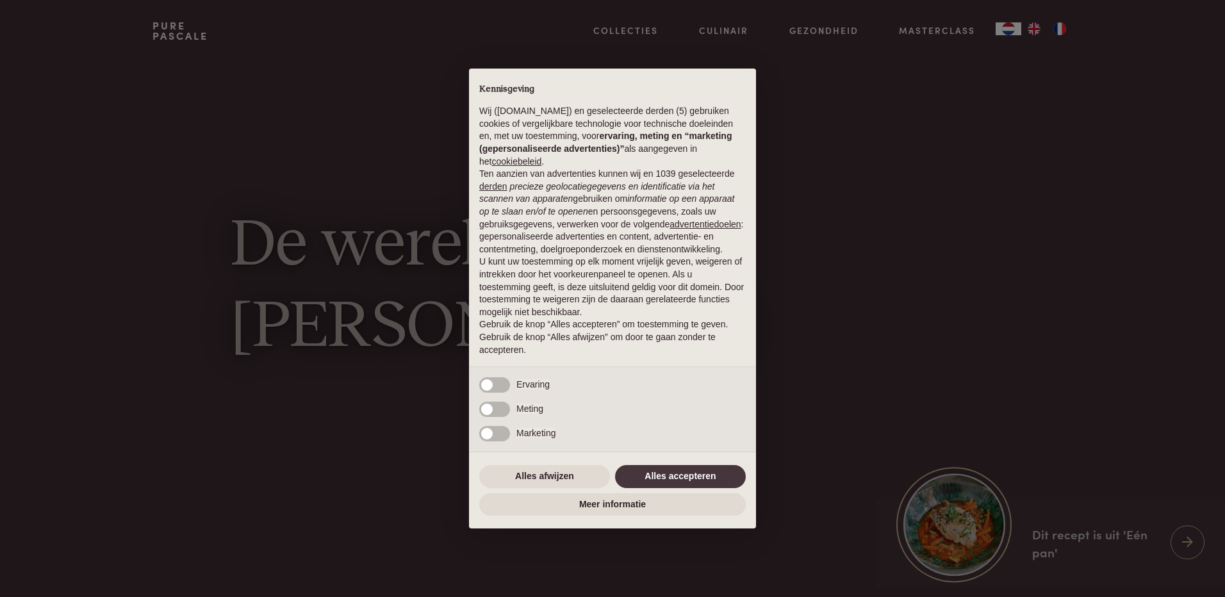  I want to click on h2: Kennisgeving, so click(613, 90).